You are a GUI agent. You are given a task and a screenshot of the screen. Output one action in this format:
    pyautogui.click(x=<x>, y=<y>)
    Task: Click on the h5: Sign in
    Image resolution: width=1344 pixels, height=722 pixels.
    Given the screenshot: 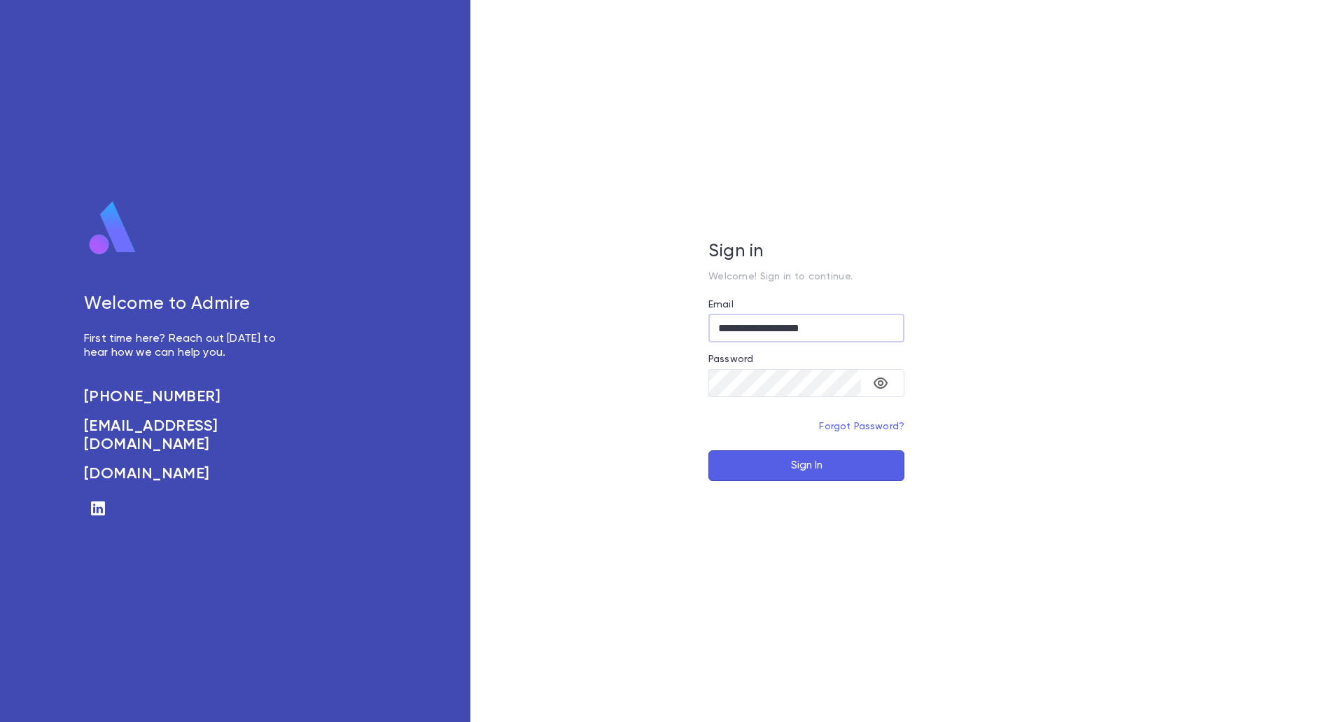 What is the action you would take?
    pyautogui.click(x=807, y=252)
    